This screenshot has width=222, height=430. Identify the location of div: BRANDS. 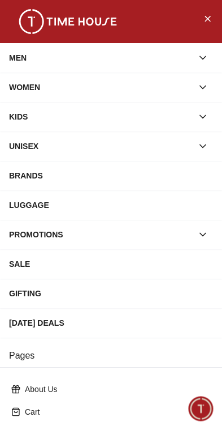
(111, 175).